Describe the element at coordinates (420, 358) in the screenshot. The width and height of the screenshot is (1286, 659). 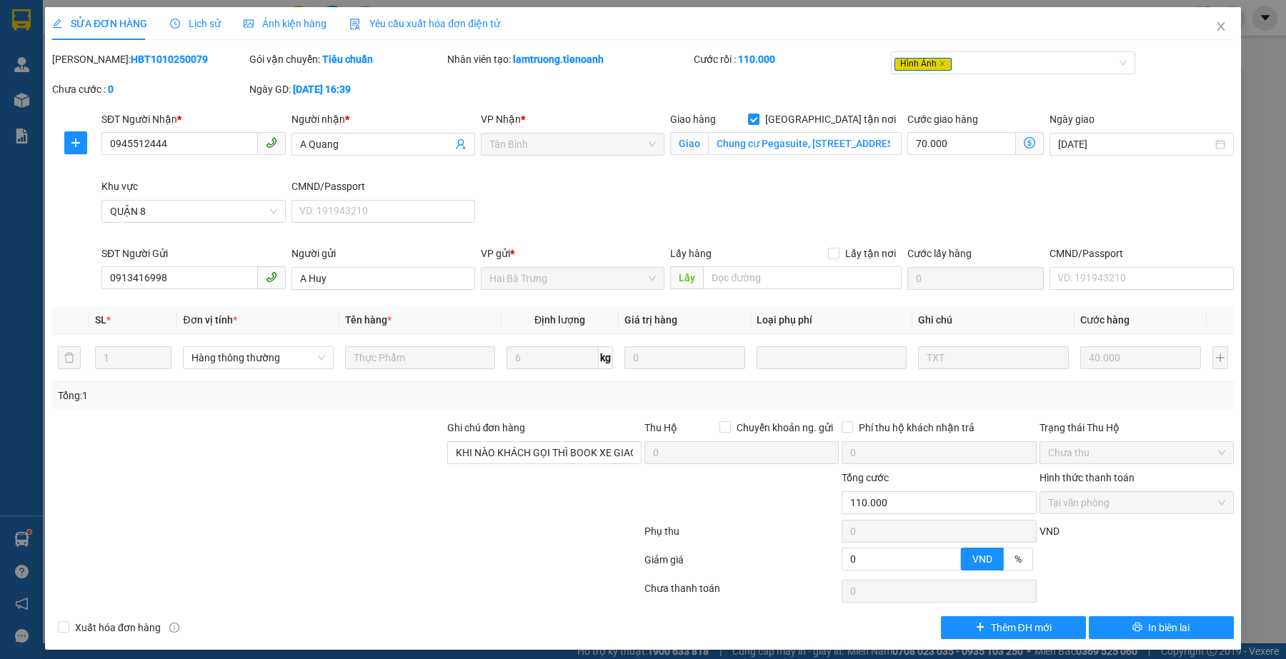
I see `input: VD: Bàn, Ghế` at that location.